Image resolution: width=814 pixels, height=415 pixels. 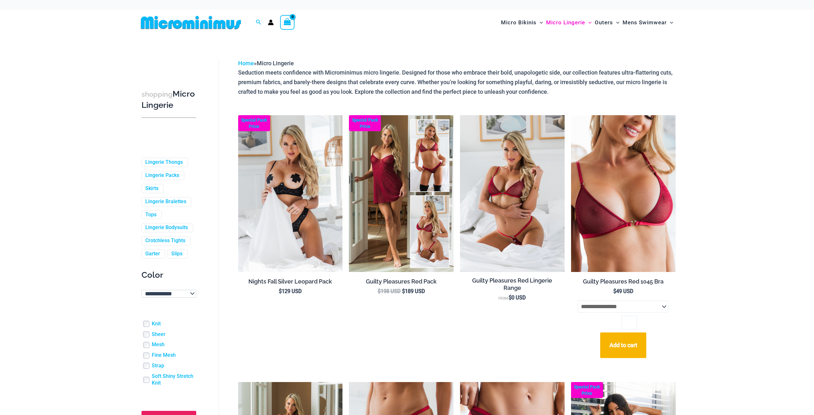 I want to click on bdi: 189 USD, so click(x=413, y=291).